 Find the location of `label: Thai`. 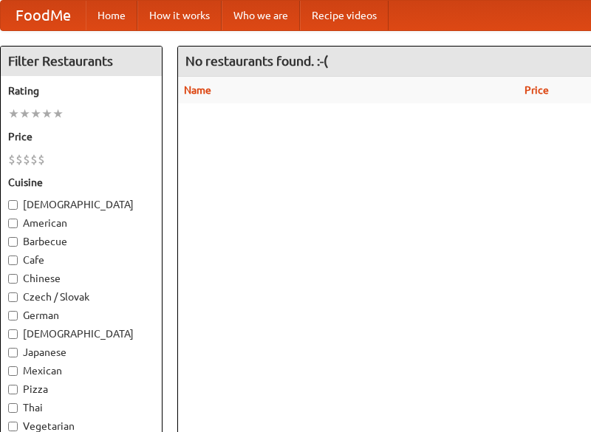

label: Thai is located at coordinates (81, 408).